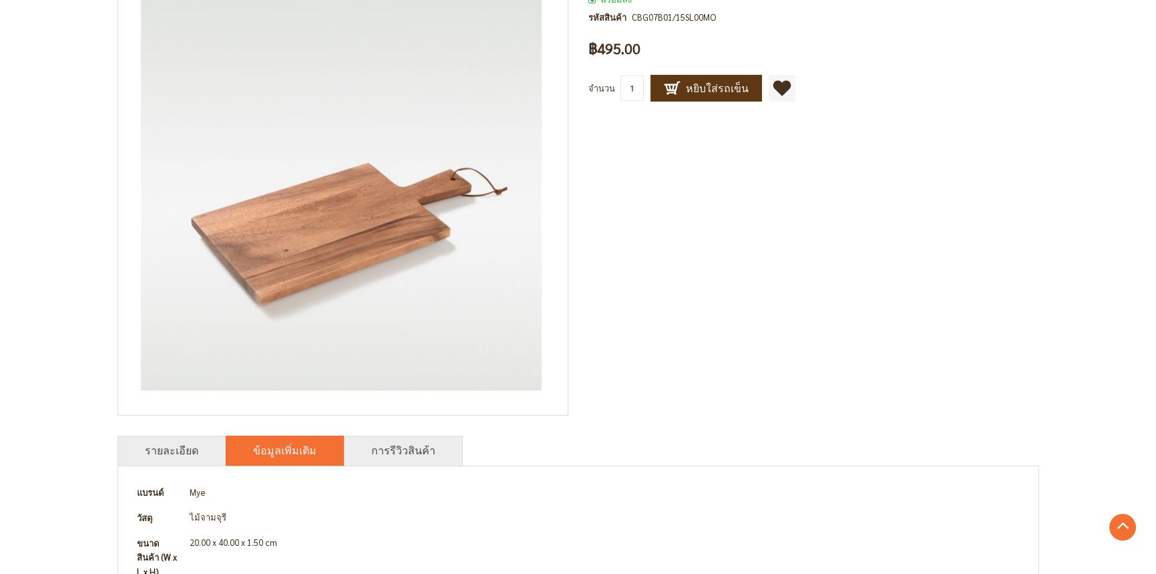 This screenshot has width=1156, height=574. What do you see at coordinates (706, 88) in the screenshot?
I see `span: หยิบใส่รถเข็น` at bounding box center [706, 88].